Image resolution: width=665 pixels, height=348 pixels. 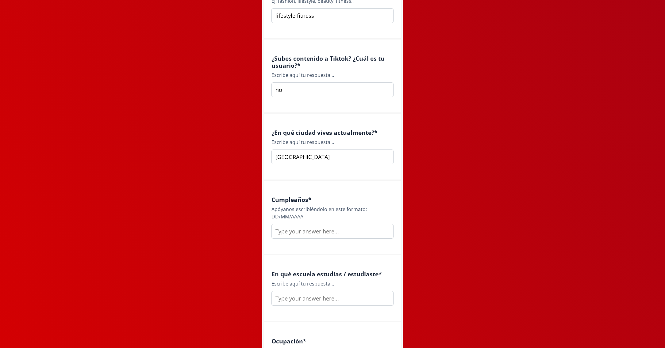 I want to click on h4: Ocupación *, so click(x=332, y=341).